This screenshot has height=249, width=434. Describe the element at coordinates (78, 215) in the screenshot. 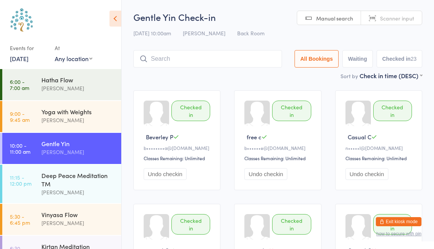

I see `div: Vinyasa Flow` at that location.